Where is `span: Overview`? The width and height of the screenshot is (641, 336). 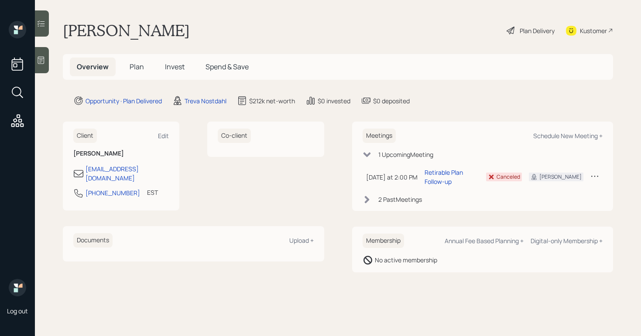 span: Overview is located at coordinates (92, 67).